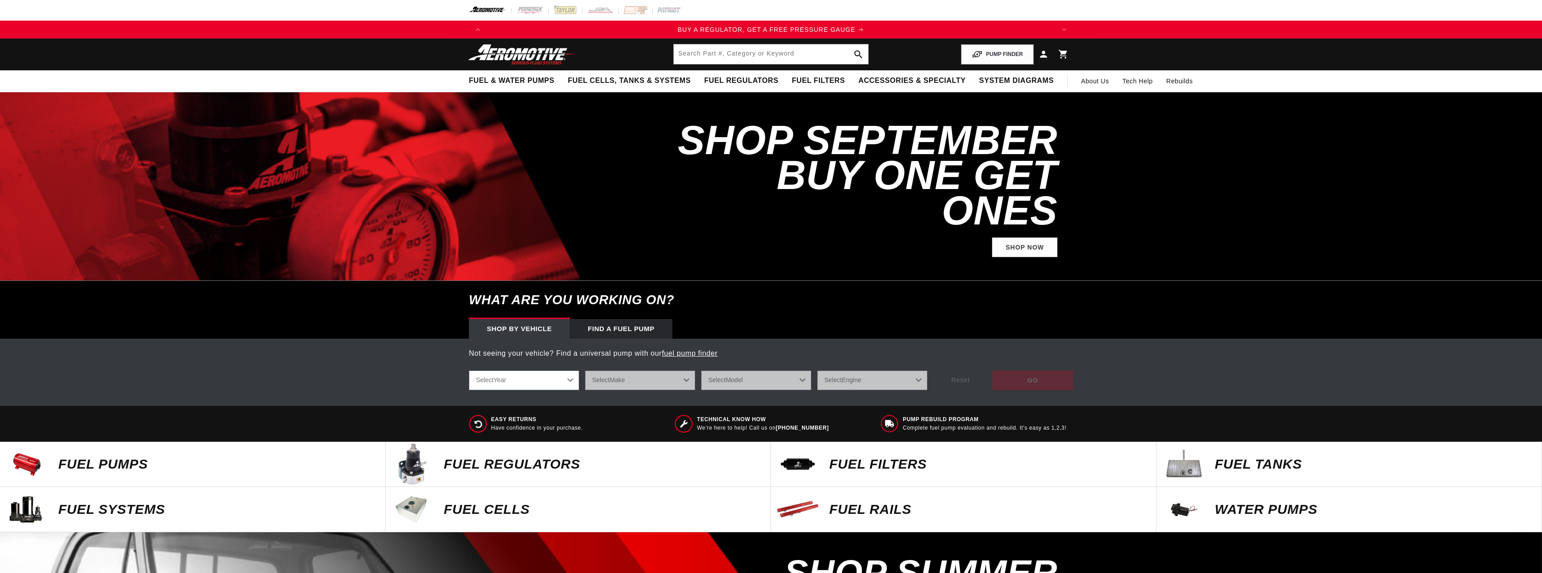  I want to click on summary: Rebuilds, so click(1179, 81).